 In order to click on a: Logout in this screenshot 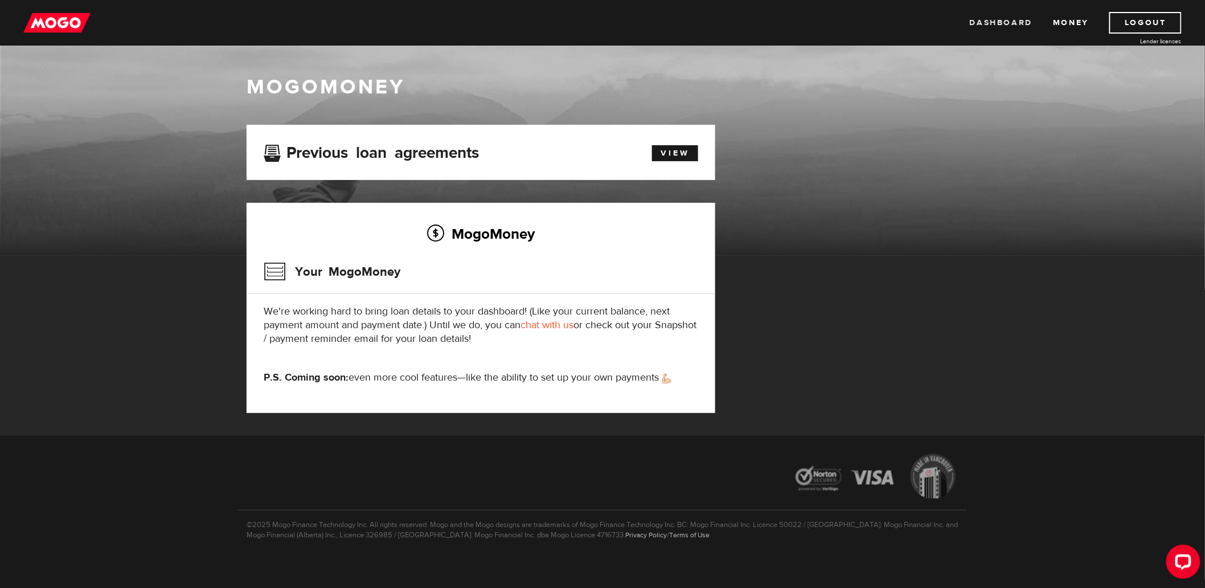, I will do `click(1146, 23)`.